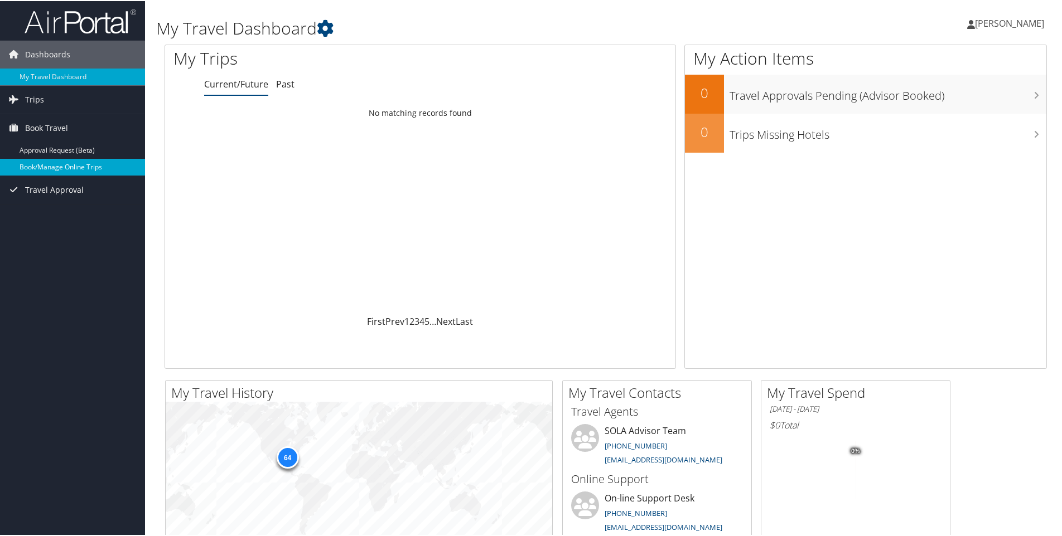  Describe the element at coordinates (657, 478) in the screenshot. I see `h3: Online Support` at that location.